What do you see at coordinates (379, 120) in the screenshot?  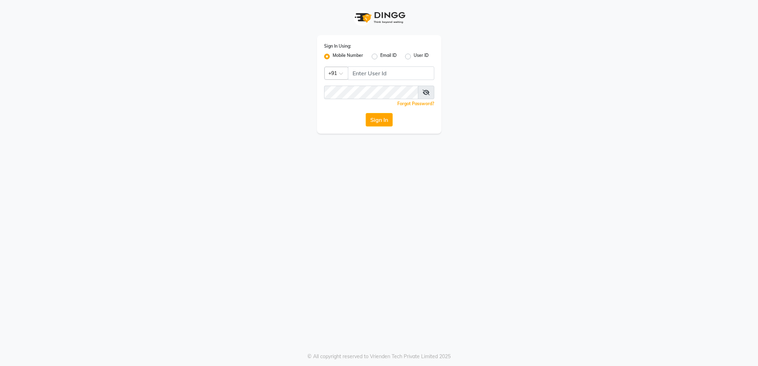 I see `button: Sign In` at bounding box center [379, 120].